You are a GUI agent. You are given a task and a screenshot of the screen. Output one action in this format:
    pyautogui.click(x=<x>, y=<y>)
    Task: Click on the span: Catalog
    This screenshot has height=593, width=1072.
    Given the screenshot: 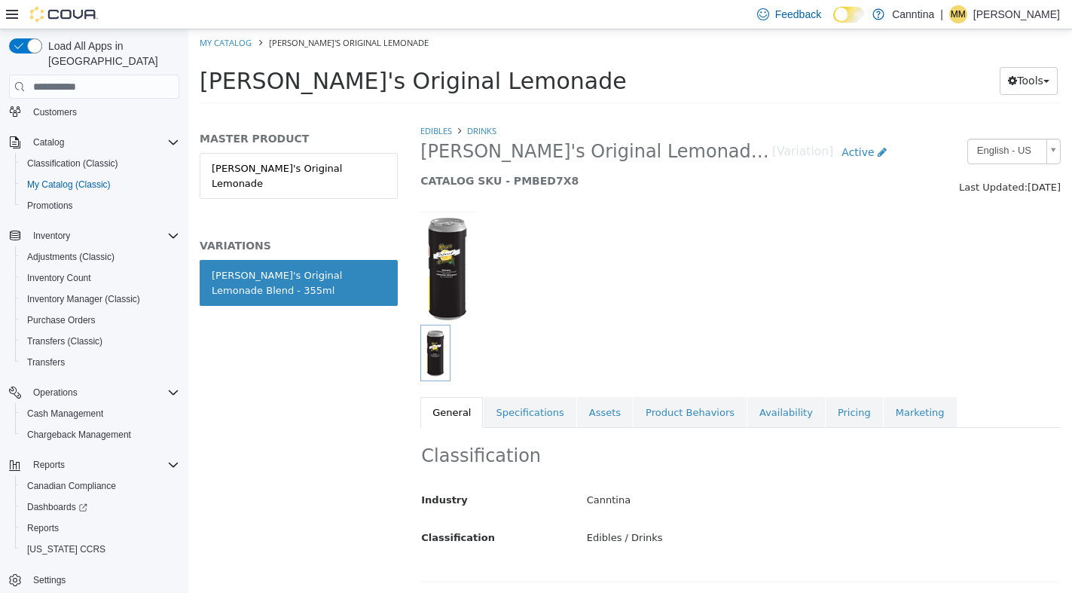 What is the action you would take?
    pyautogui.click(x=48, y=142)
    